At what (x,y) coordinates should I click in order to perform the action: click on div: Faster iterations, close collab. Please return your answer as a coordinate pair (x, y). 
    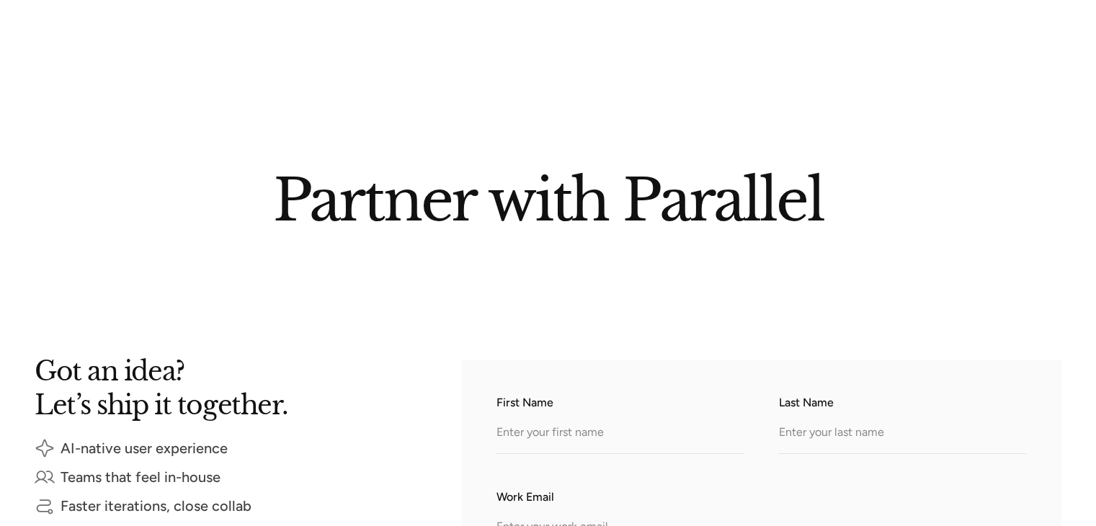
    Looking at the image, I should click on (156, 506).